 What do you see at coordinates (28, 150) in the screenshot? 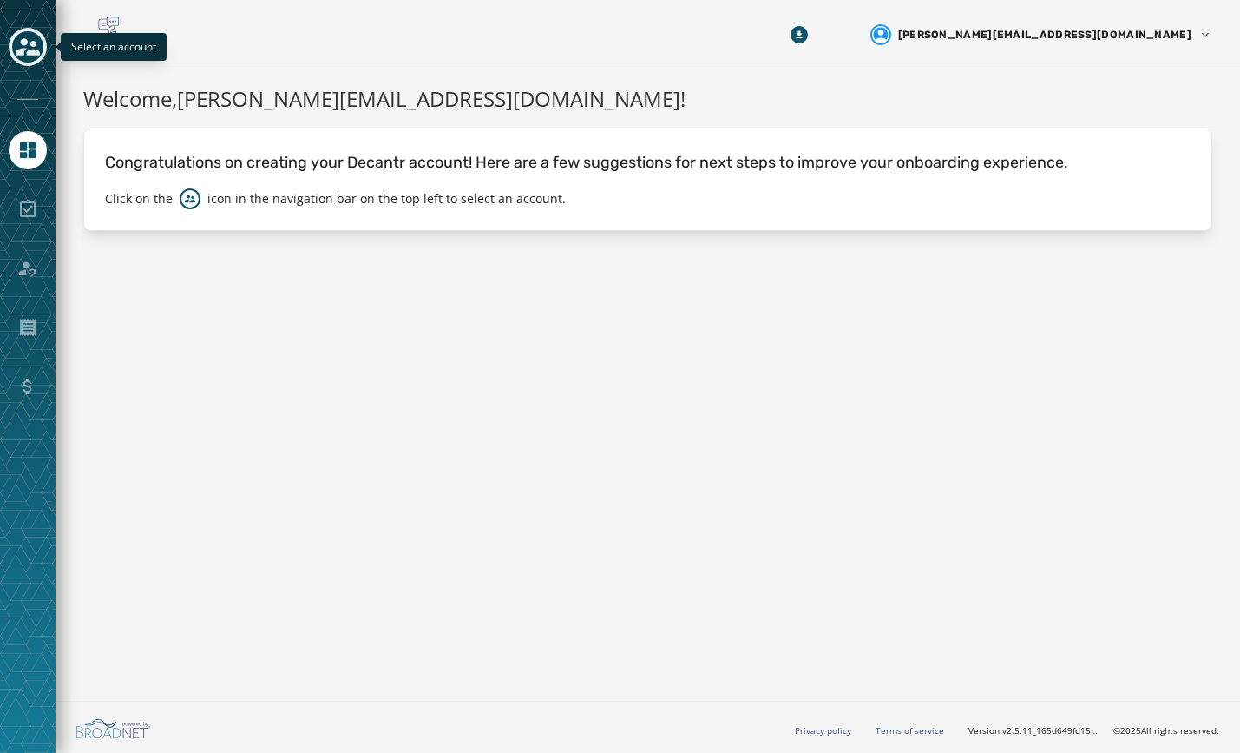
I see `a: Navigate to Home` at bounding box center [28, 150].